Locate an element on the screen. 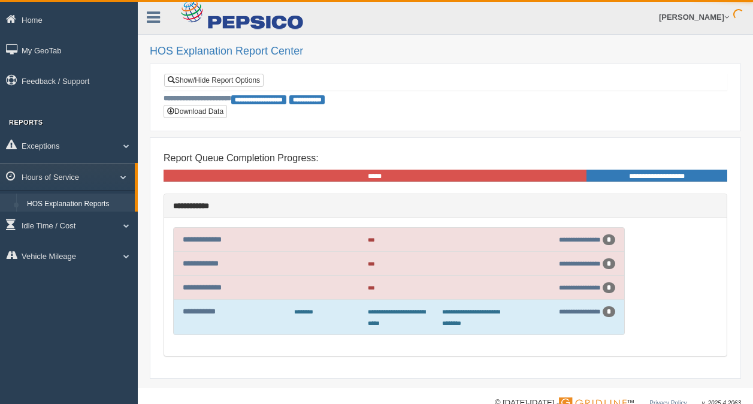 The image size is (753, 404). a: Show/Hide Report Options is located at coordinates (214, 80).